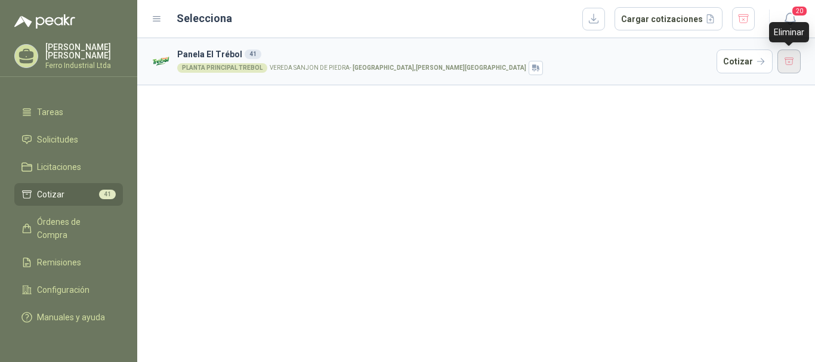 The height and width of the screenshot is (362, 815). What do you see at coordinates (669, 19) in the screenshot?
I see `button: Cargar cotizaciones` at bounding box center [669, 19].